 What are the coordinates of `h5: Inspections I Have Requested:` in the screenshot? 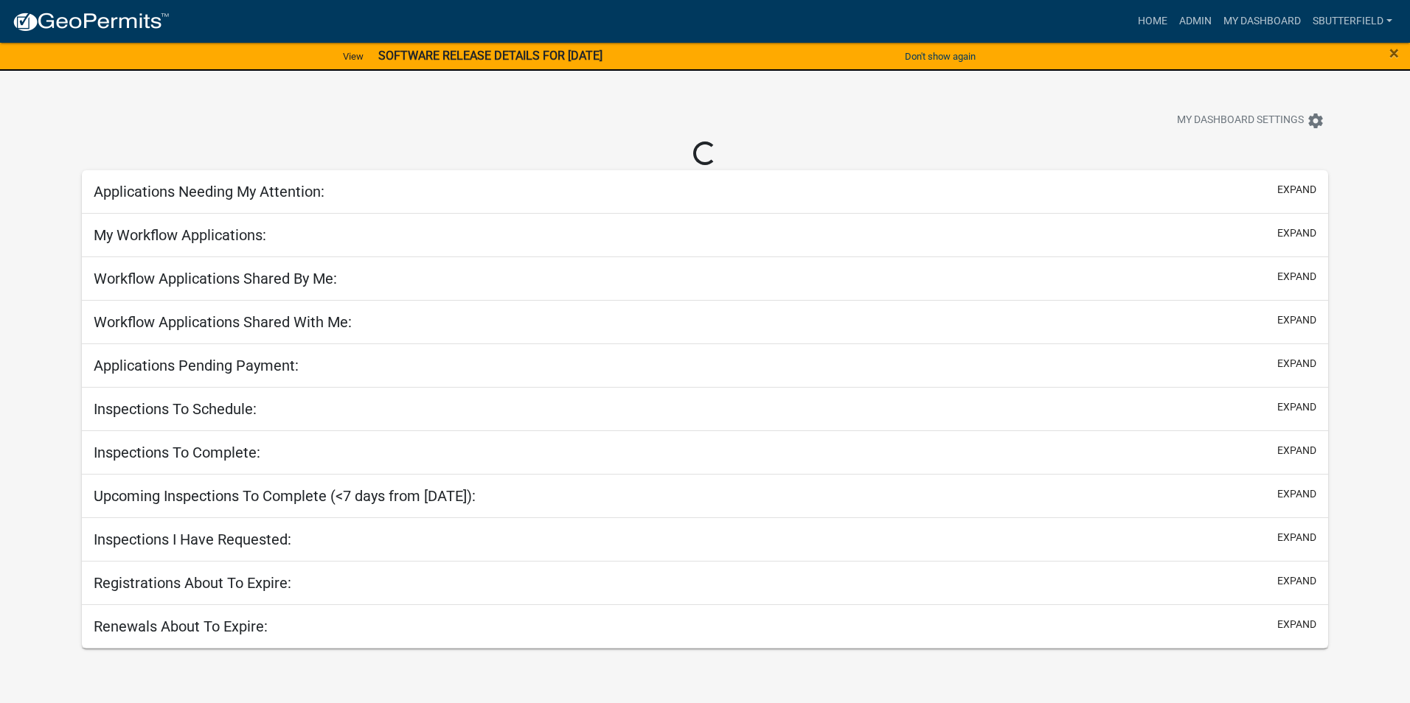 It's located at (192, 540).